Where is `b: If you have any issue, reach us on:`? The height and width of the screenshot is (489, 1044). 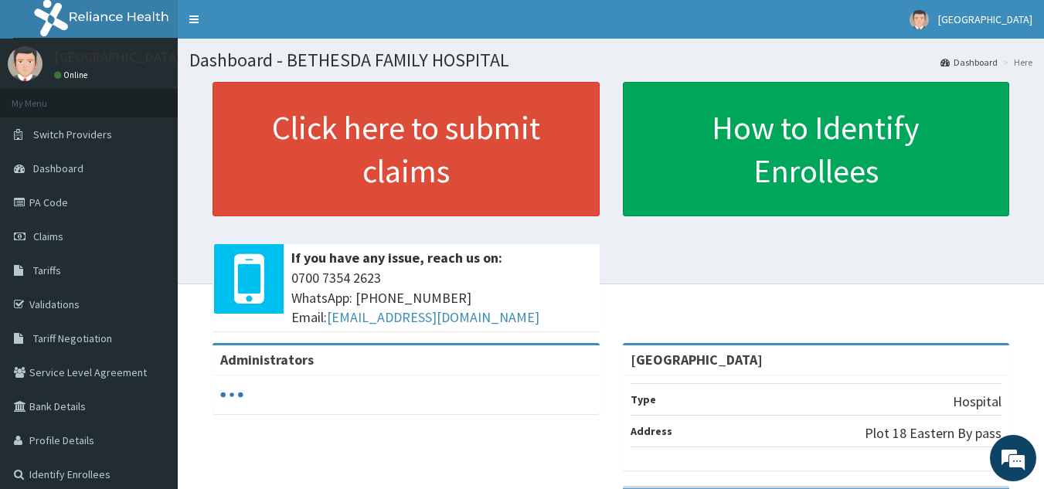 b: If you have any issue, reach us on: is located at coordinates (397, 257).